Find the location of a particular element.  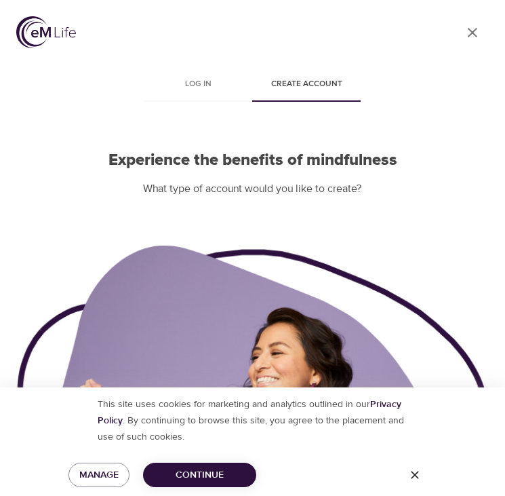

img: logo is located at coordinates (46, 32).